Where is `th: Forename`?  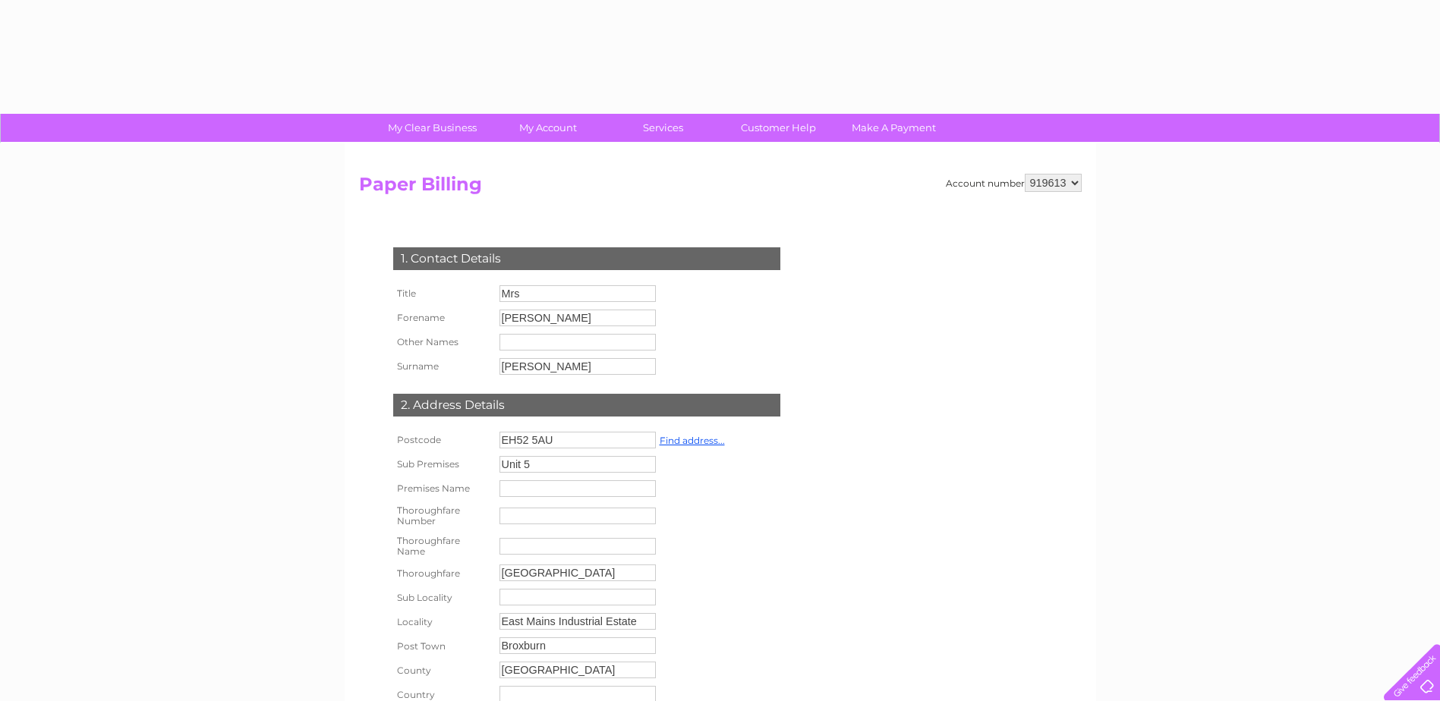
th: Forename is located at coordinates (442, 318).